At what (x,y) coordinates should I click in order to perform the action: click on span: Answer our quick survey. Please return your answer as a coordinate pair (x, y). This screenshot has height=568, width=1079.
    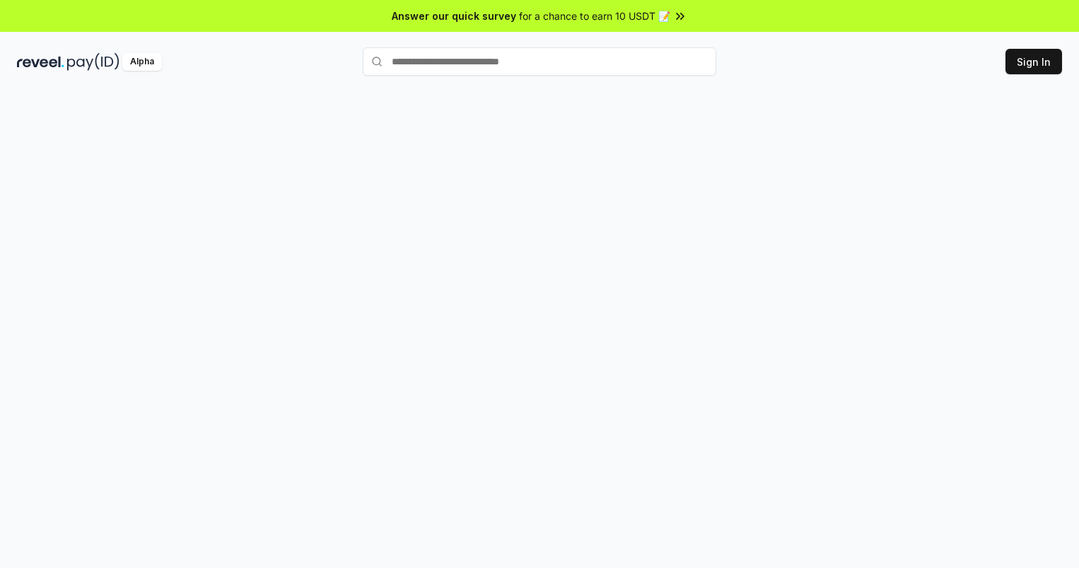
    Looking at the image, I should click on (454, 16).